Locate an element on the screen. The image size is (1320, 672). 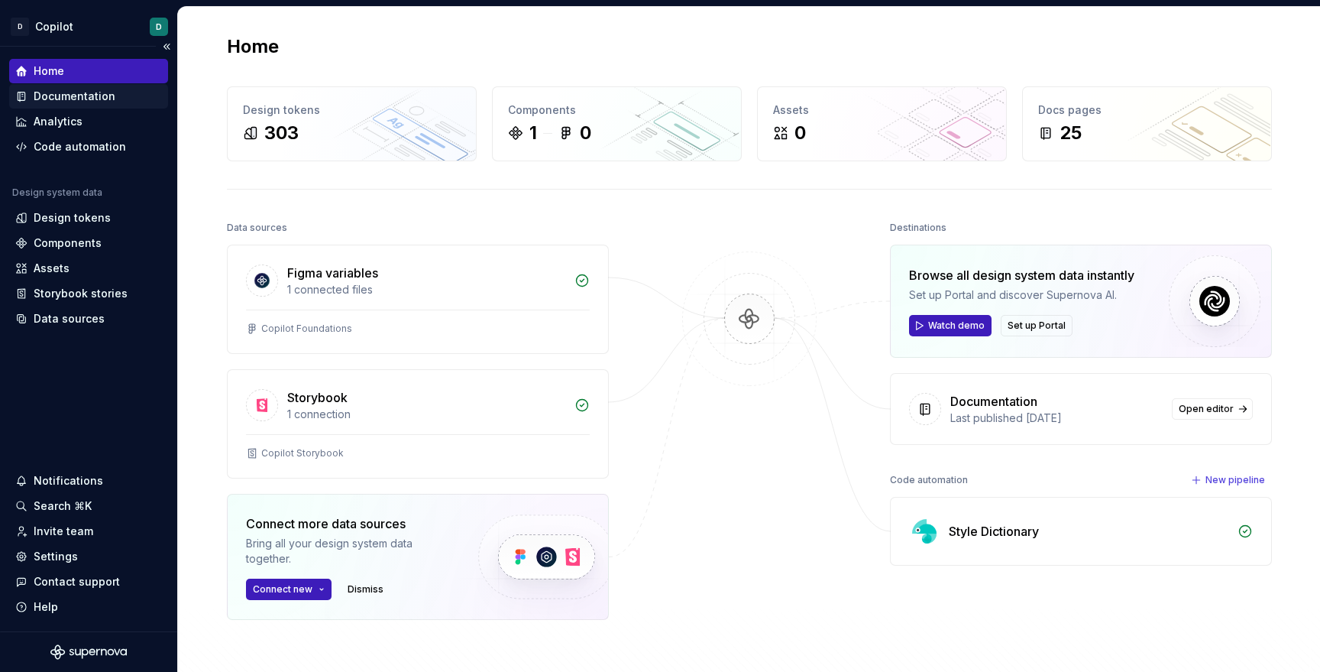
a: Design tokens is located at coordinates (89, 218).